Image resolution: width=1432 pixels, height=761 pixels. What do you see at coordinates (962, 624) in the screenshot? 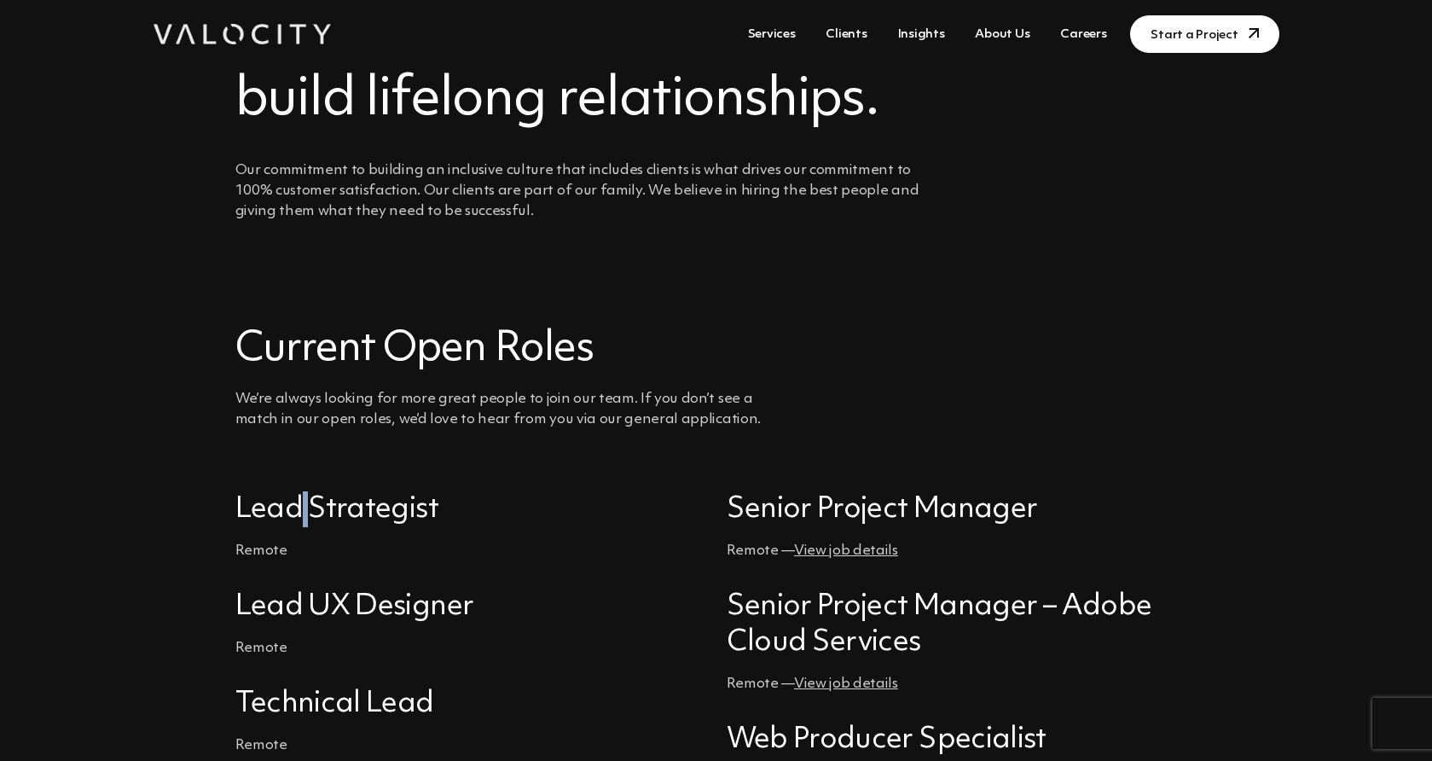
I see `h4: Senior Project Manager – Adobe Cloud Services` at bounding box center [962, 624].